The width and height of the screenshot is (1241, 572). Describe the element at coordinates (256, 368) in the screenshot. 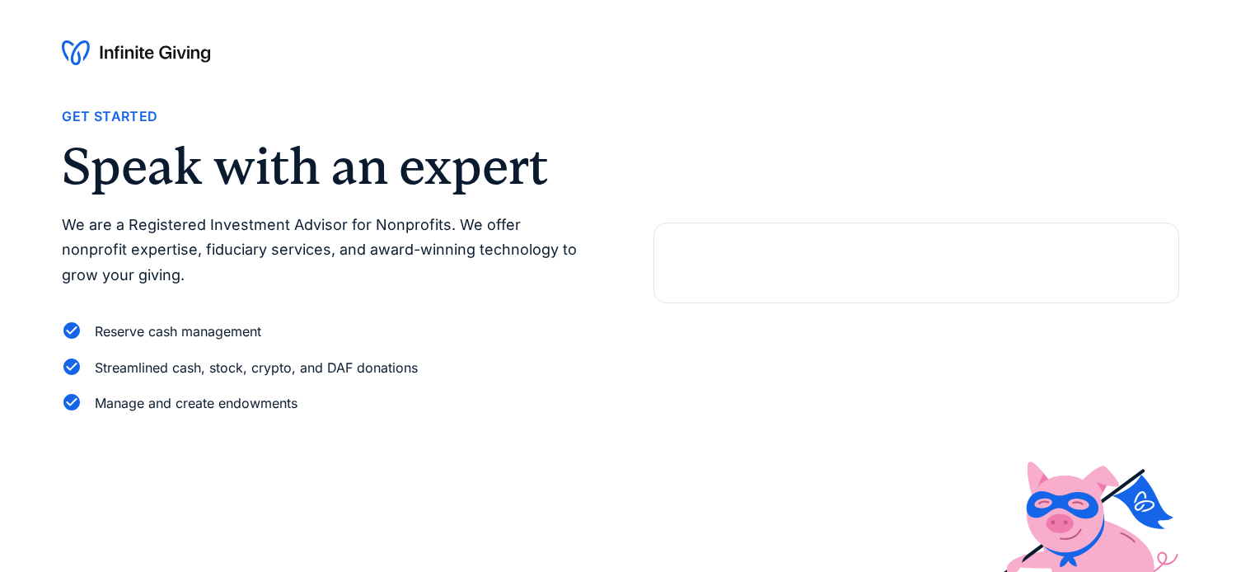

I see `div: Streamlined cash, stock, crypto, and DAF donations` at that location.